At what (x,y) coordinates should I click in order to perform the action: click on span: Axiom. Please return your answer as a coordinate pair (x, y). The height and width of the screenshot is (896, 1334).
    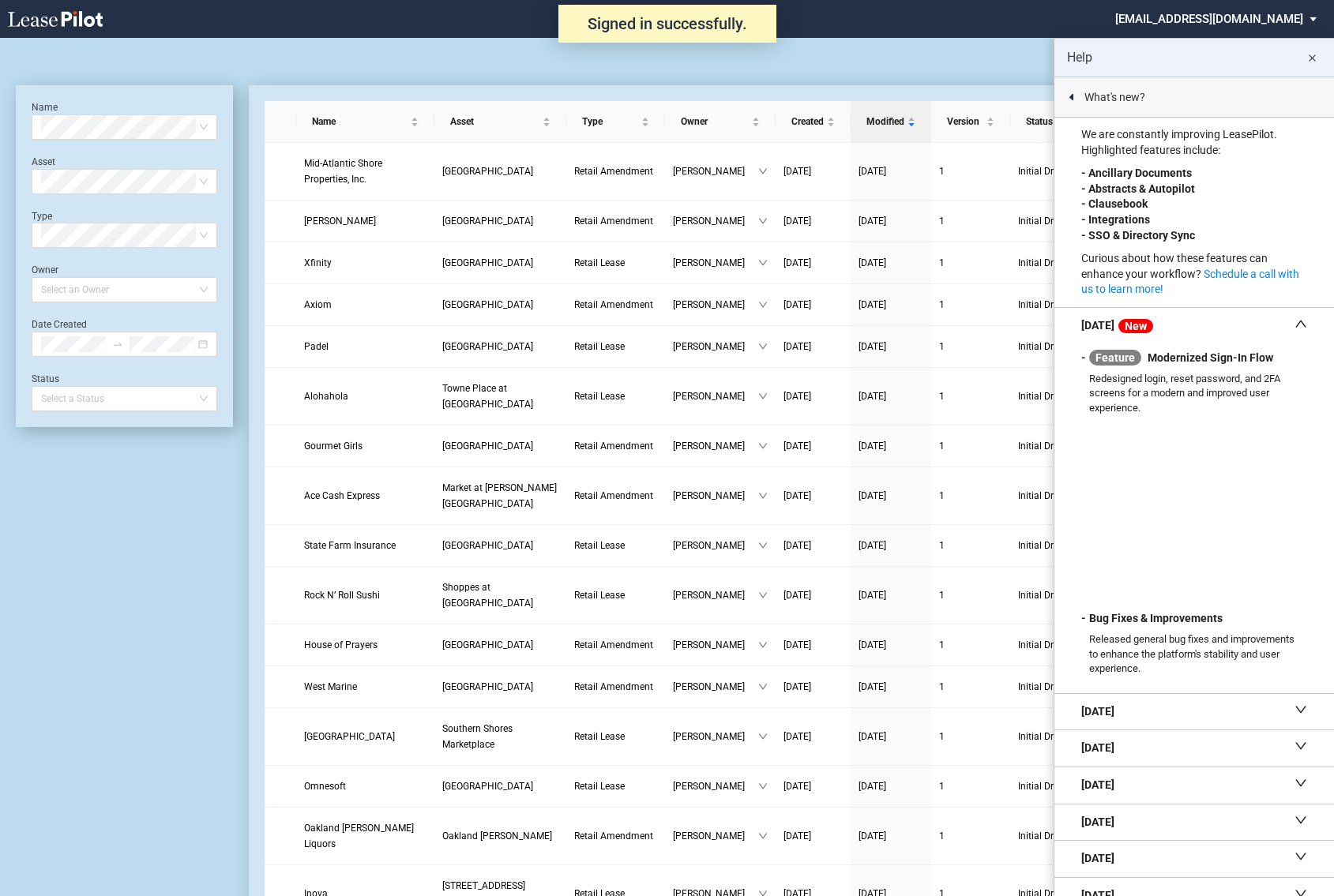
    Looking at the image, I should click on (318, 304).